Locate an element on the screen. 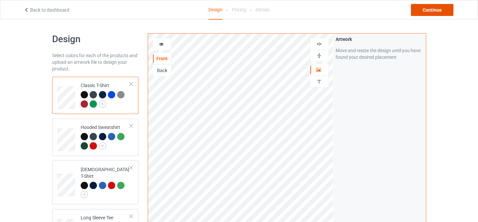 The height and width of the screenshot is (222, 478). div: Select colors for each of the products and upload an artwork file to design your product. is located at coordinates (95, 62).